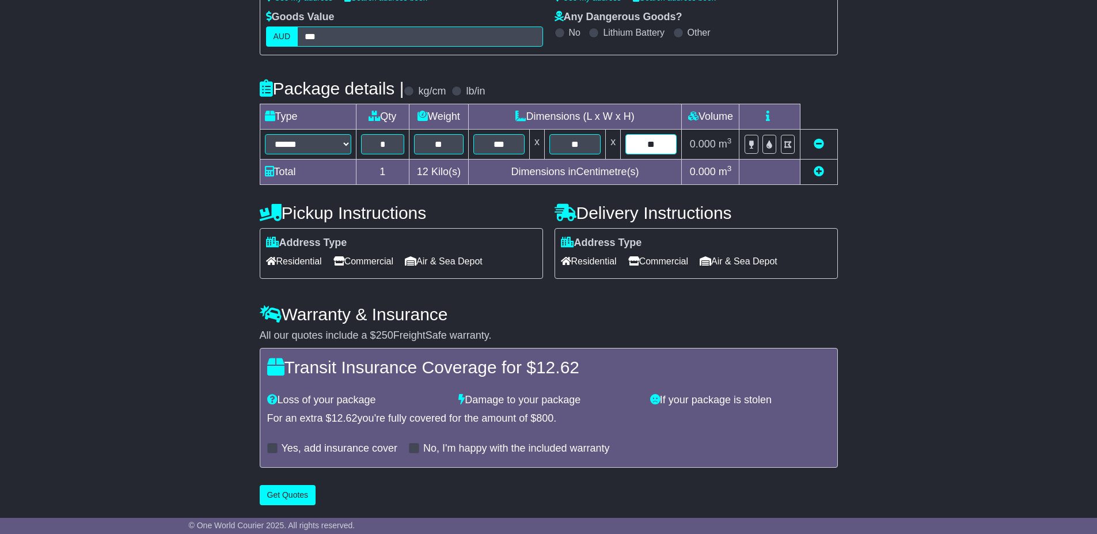 The height and width of the screenshot is (534, 1097). I want to click on span: 800, so click(545, 418).